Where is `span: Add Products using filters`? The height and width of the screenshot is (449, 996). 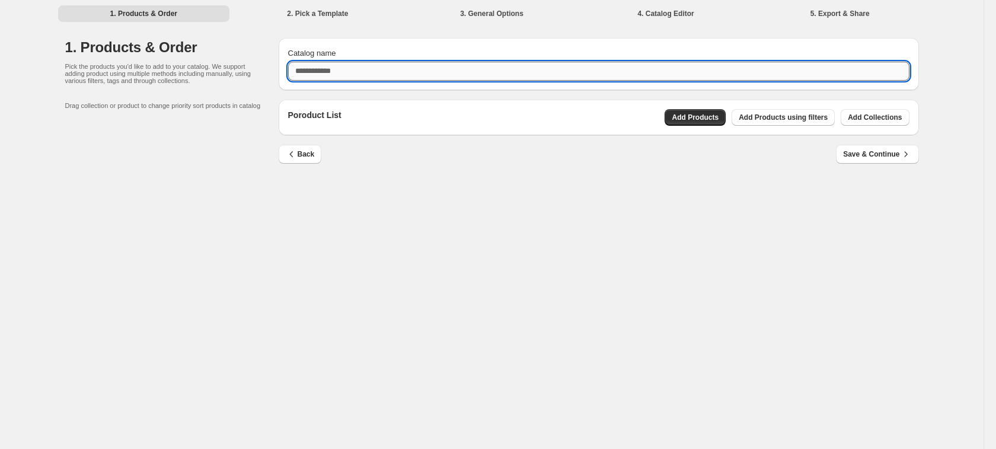 span: Add Products using filters is located at coordinates (783, 117).